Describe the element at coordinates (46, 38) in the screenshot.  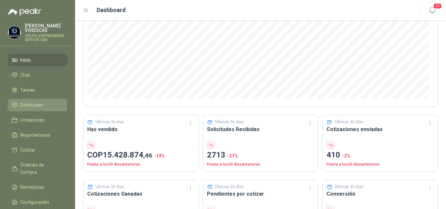
I see `p: GRUPO EMPRESARIAL SERVER SAS` at that location.